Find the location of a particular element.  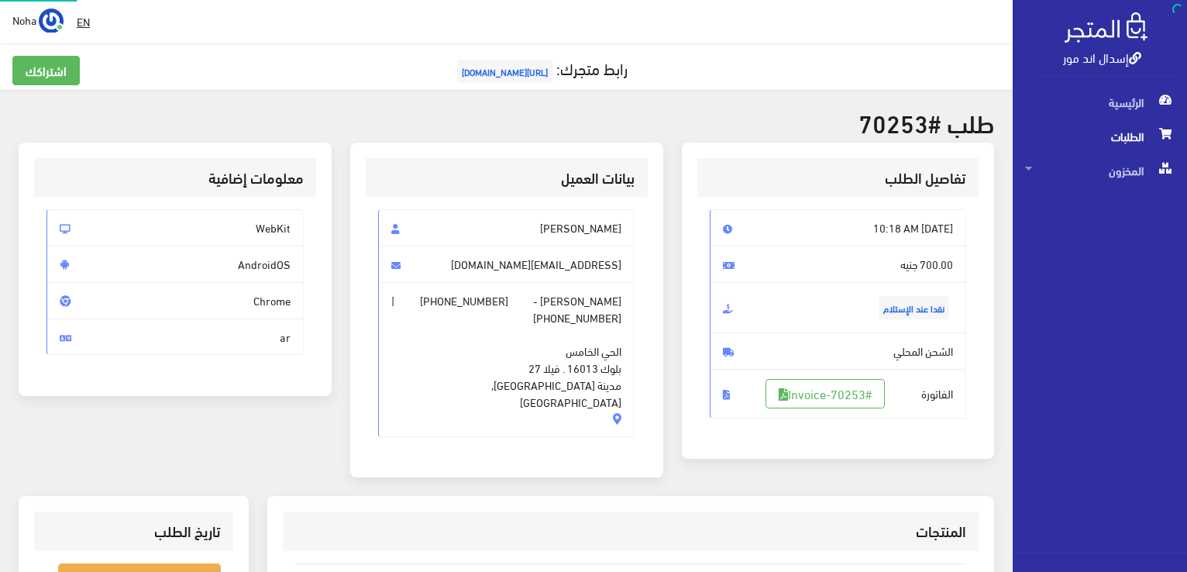

a: ... Noha is located at coordinates (38, 20).